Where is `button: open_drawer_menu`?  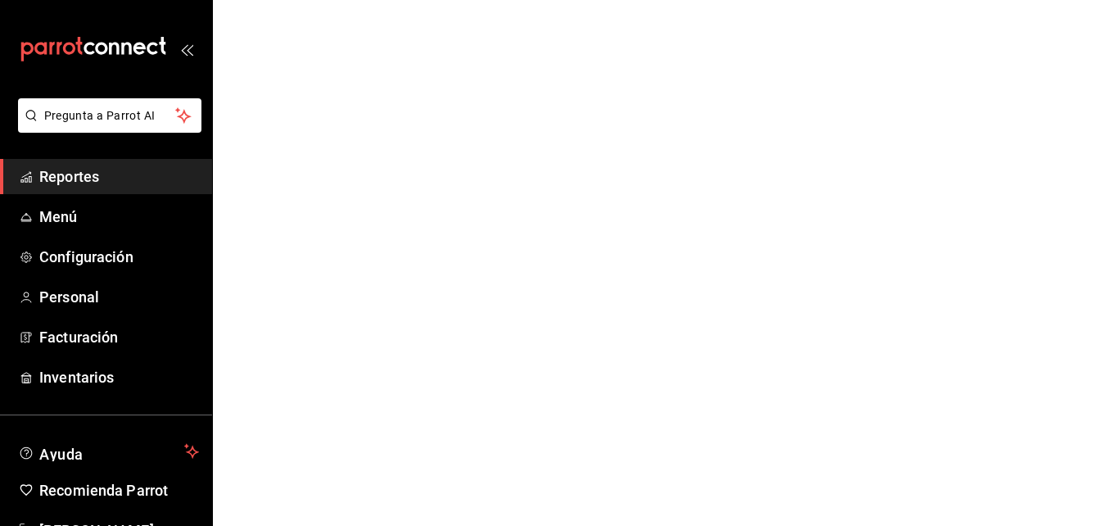 button: open_drawer_menu is located at coordinates (187, 49).